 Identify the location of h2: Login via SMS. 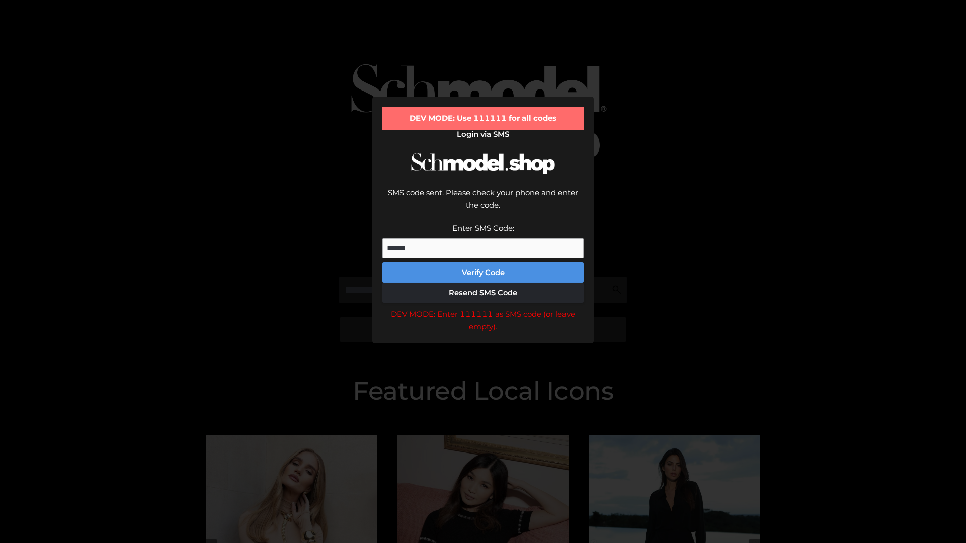
(483, 134).